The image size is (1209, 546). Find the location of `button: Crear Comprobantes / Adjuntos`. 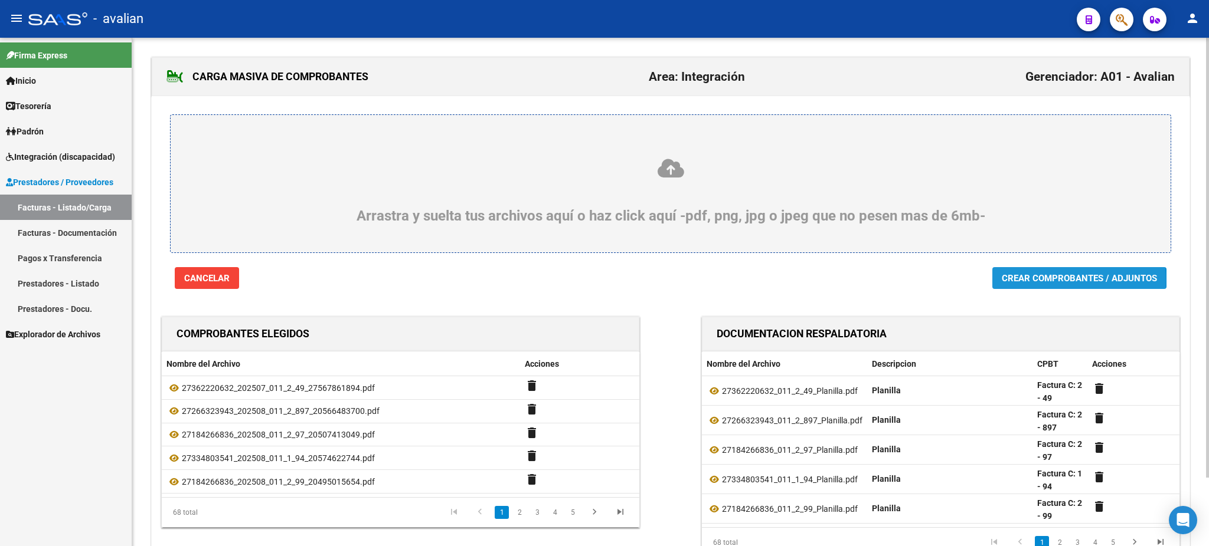

button: Crear Comprobantes / Adjuntos is located at coordinates (1079, 278).